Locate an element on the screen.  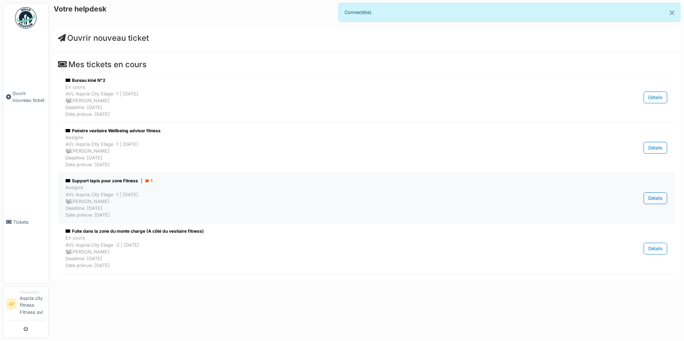
div: Peindre vestiaire Wellbeing advisor fitness is located at coordinates (322, 131).